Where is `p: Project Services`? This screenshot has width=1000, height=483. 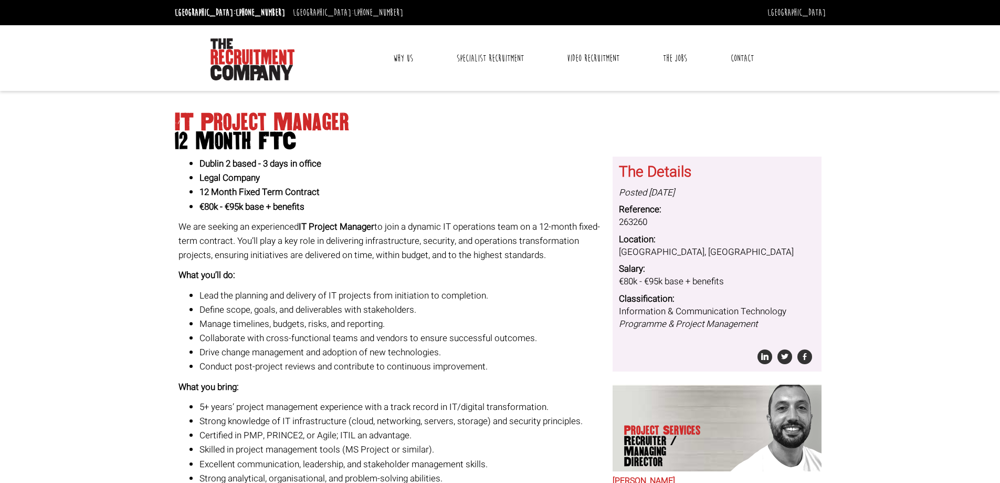 p: Project Services is located at coordinates (665, 446).